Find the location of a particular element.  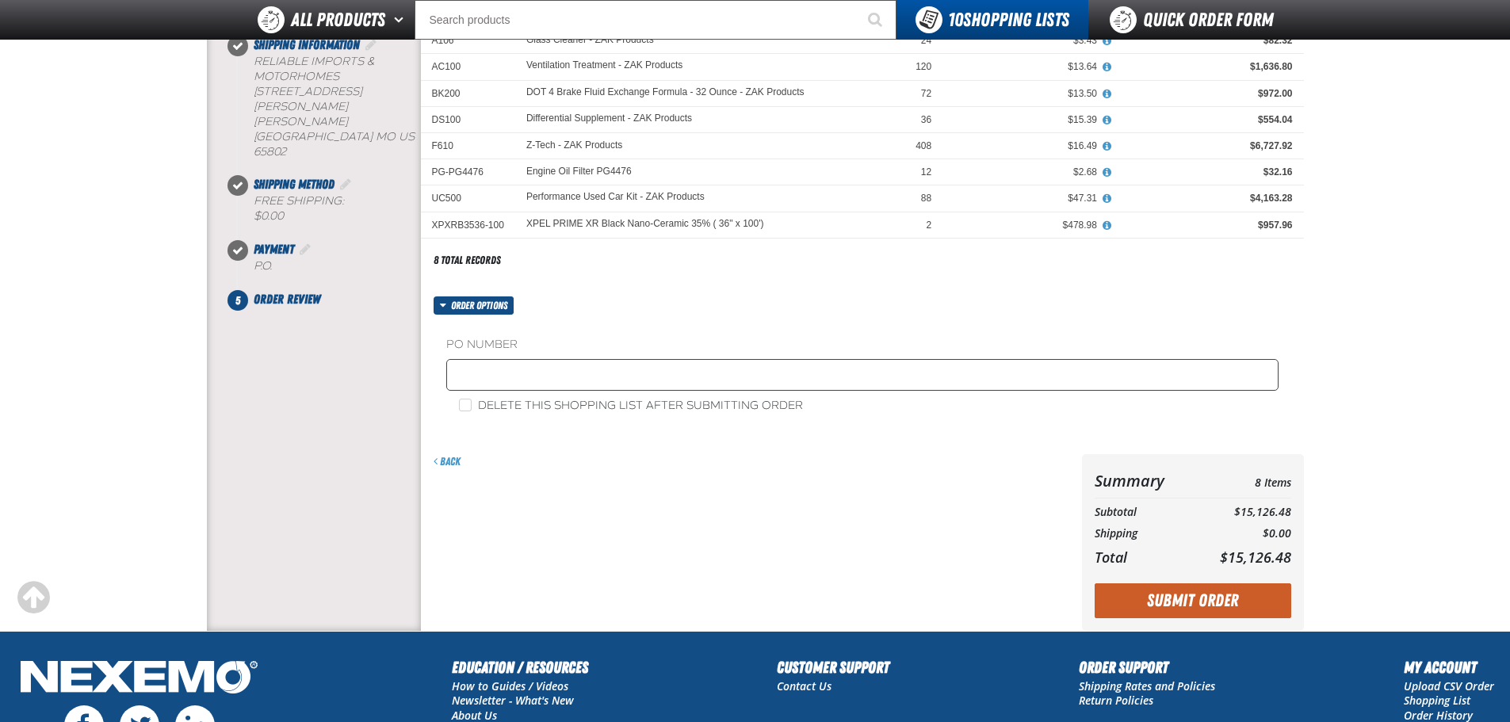

span: RELIABLE IMPORTS & MOTORHOMES is located at coordinates (314, 69).